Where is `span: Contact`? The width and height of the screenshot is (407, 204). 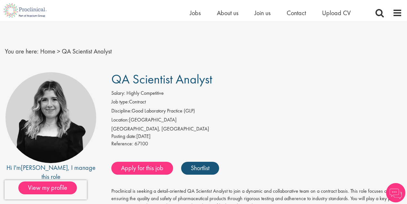 span: Contact is located at coordinates (296, 13).